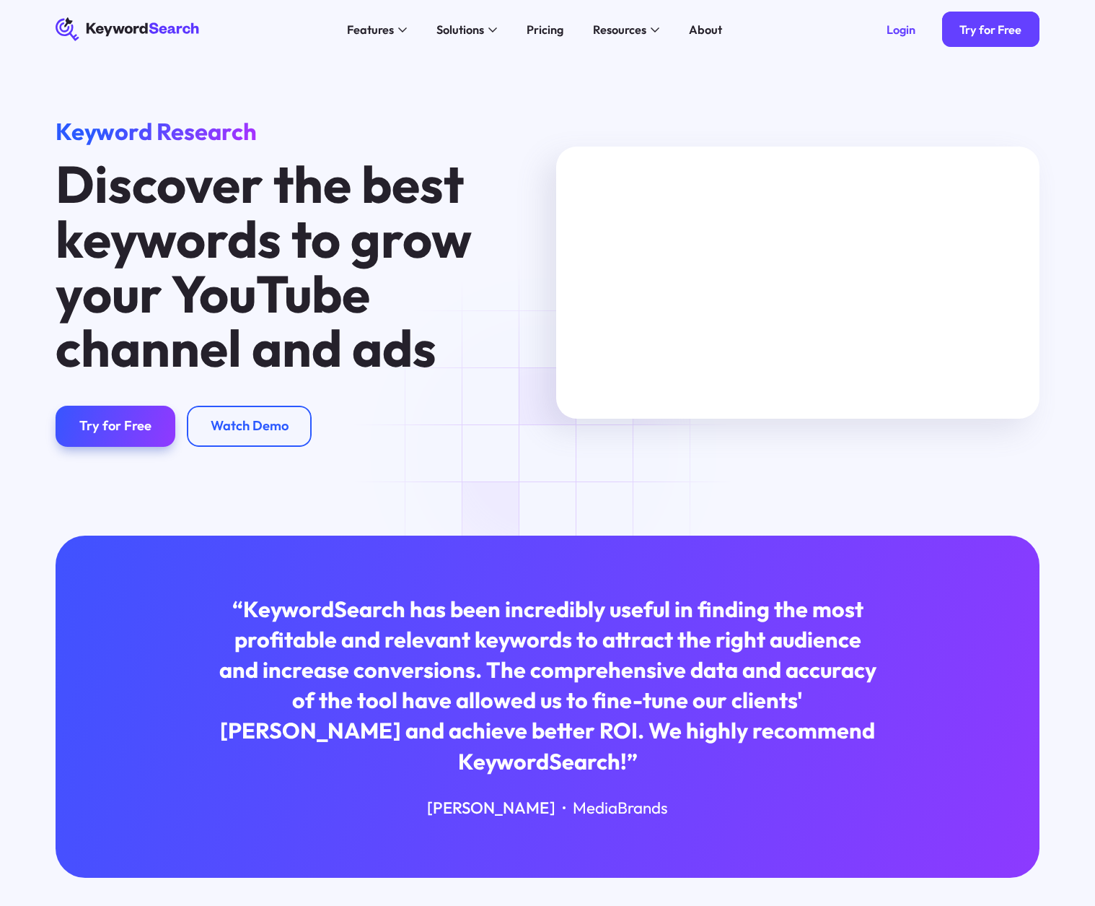 This screenshot has width=1095, height=906. What do you see at coordinates (706, 30) in the screenshot?
I see `div: About` at bounding box center [706, 30].